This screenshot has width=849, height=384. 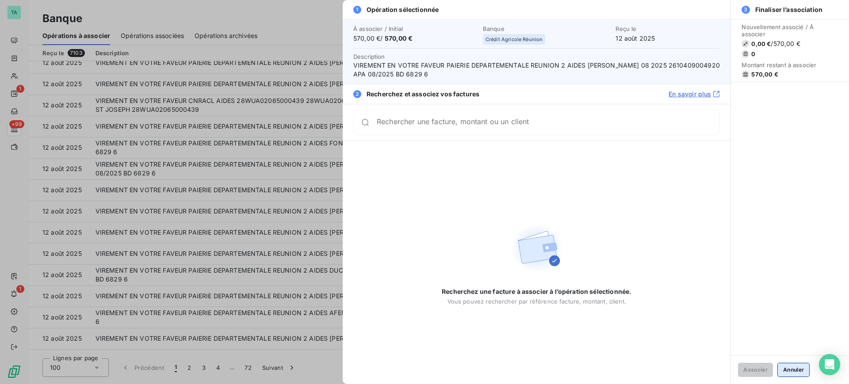 I want to click on span: 570,00 € /, so click(x=415, y=38).